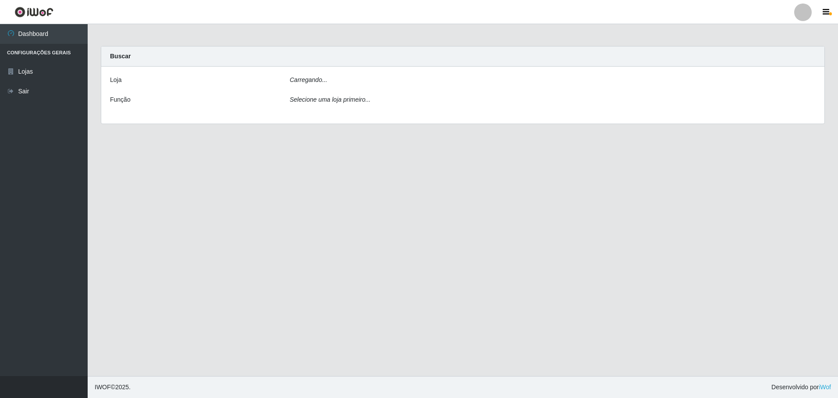 This screenshot has width=838, height=398. I want to click on span: Desenvolvido por, so click(801, 387).